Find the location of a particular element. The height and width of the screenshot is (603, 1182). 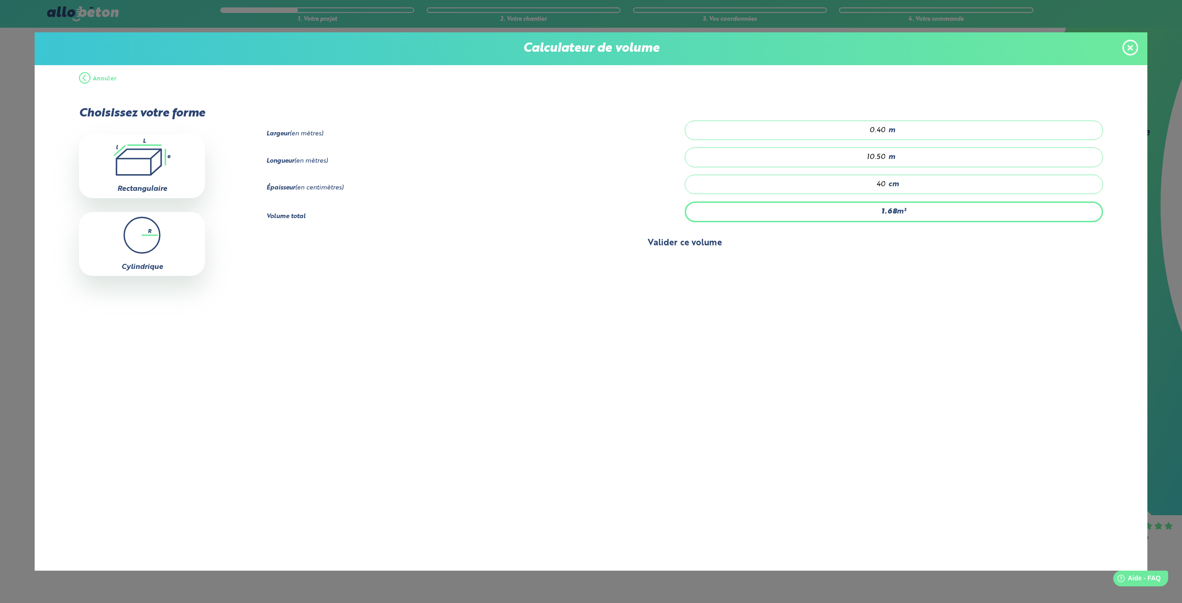

div: m³ is located at coordinates (894, 211).